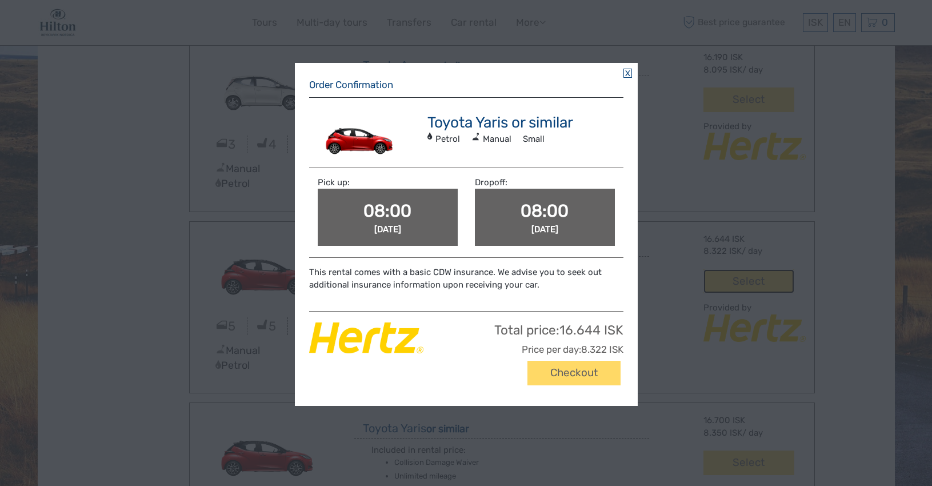 This screenshot has height=486, width=932. What do you see at coordinates (447, 139) in the screenshot?
I see `p: Petrol` at bounding box center [447, 139].